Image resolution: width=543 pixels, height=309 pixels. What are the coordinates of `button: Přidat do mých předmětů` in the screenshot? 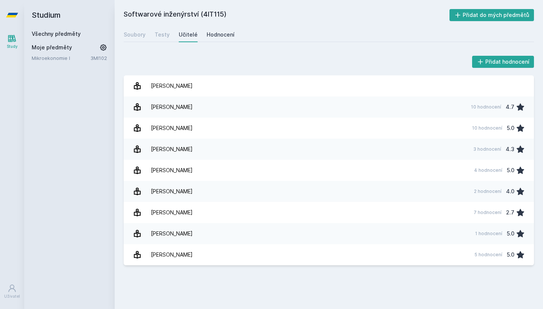 It's located at (492, 15).